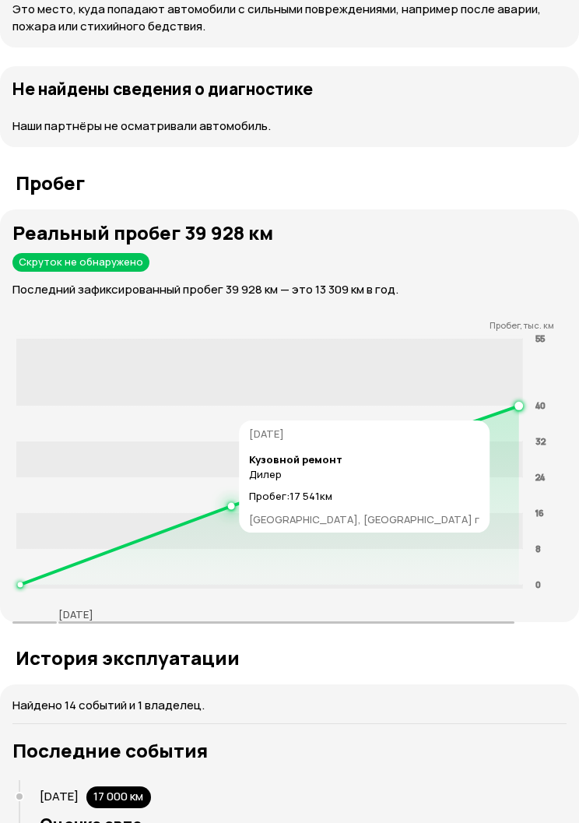  I want to click on p: Найдено 14 событий и 1 владелец., so click(290, 705).